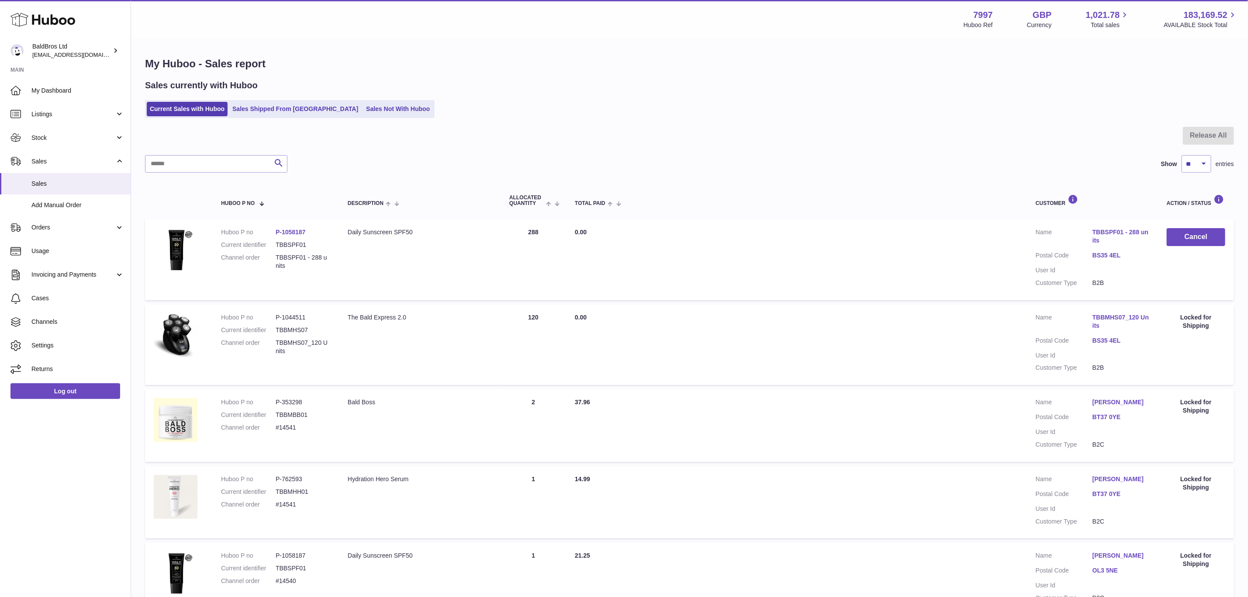 This screenshot has width=1248, height=597. I want to click on a: TBBSPF01 - 288 units, so click(1121, 236).